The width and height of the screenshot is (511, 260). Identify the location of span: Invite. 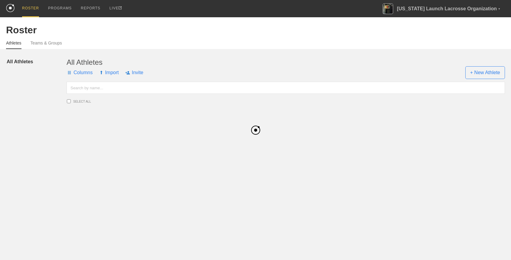
(134, 73).